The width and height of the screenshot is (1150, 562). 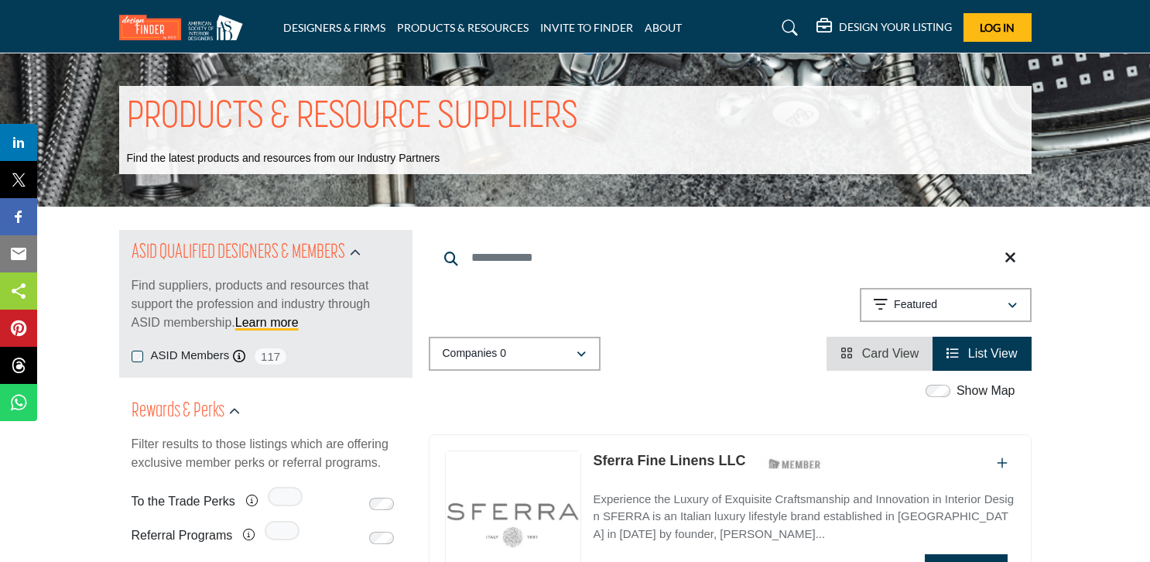 I want to click on a: DESIGNERS & FIRMS, so click(x=334, y=27).